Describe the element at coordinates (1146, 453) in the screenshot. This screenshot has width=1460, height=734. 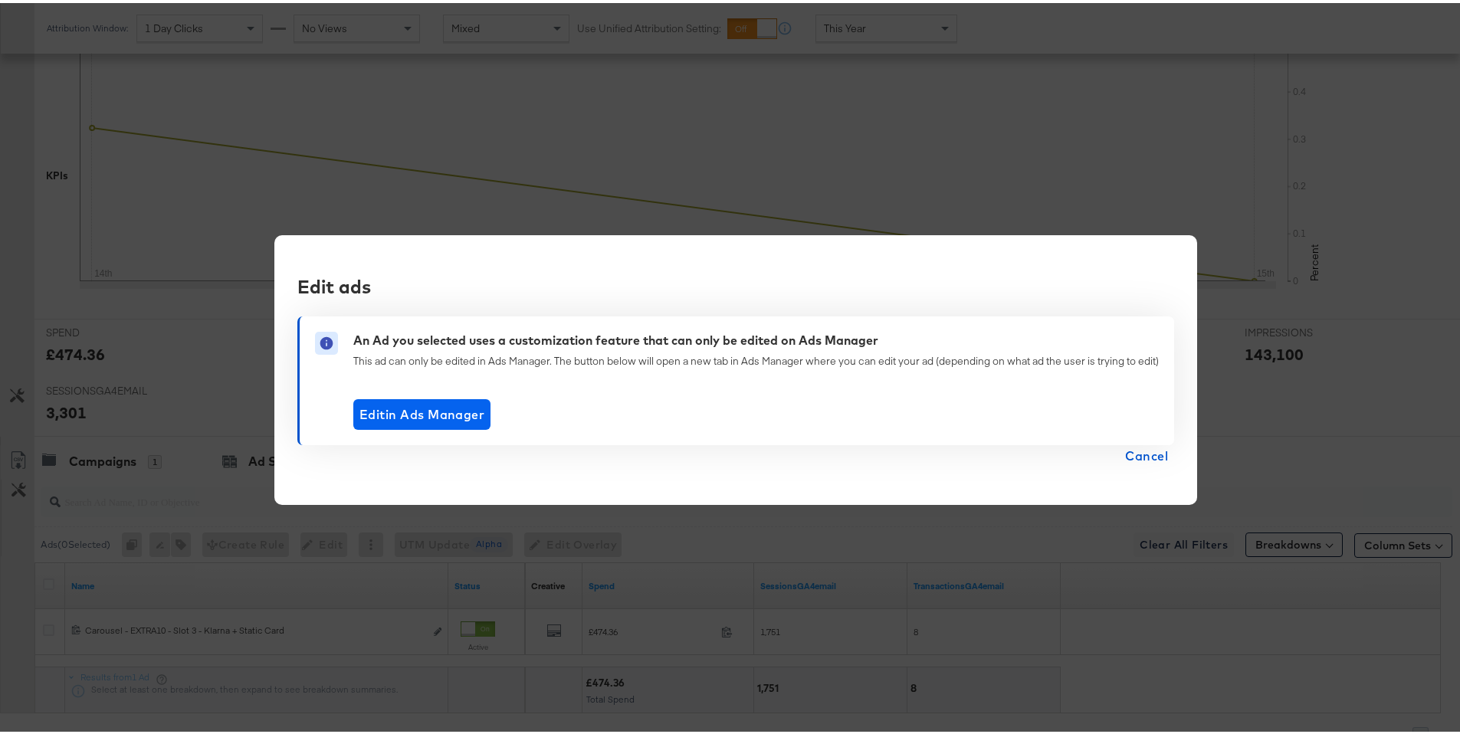
I see `button: Cancel` at that location.